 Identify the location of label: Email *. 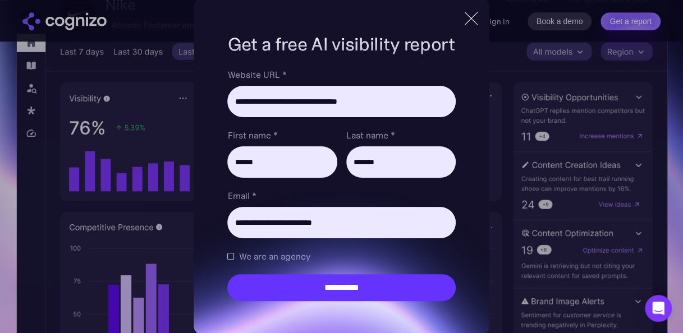
(341, 196).